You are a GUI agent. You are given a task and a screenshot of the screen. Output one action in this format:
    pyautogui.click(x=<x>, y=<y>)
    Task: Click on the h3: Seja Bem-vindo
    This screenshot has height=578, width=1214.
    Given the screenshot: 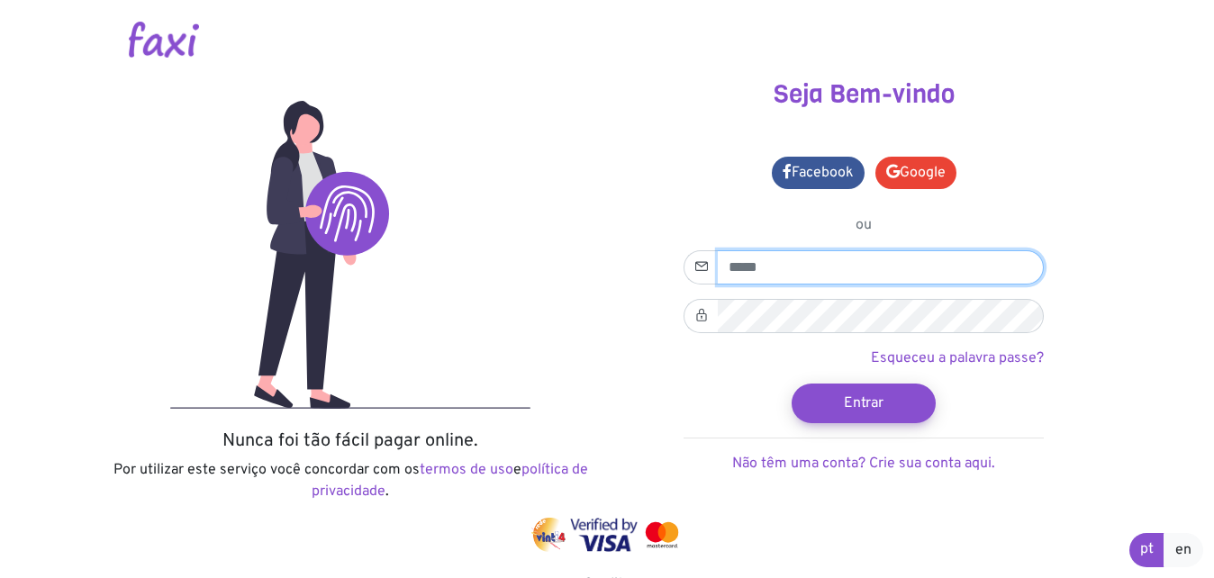 What is the action you would take?
    pyautogui.click(x=864, y=95)
    